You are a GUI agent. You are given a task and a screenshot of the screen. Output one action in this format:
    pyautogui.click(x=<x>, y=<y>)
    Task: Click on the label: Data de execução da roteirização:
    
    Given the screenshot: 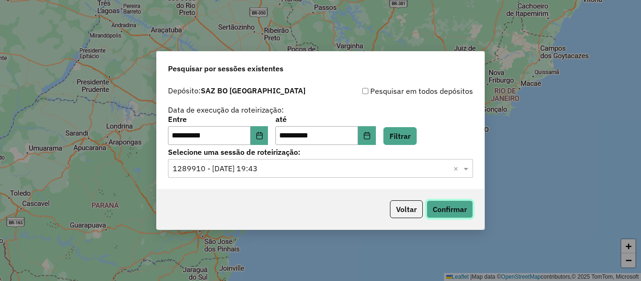 What is the action you would take?
    pyautogui.click(x=226, y=110)
    